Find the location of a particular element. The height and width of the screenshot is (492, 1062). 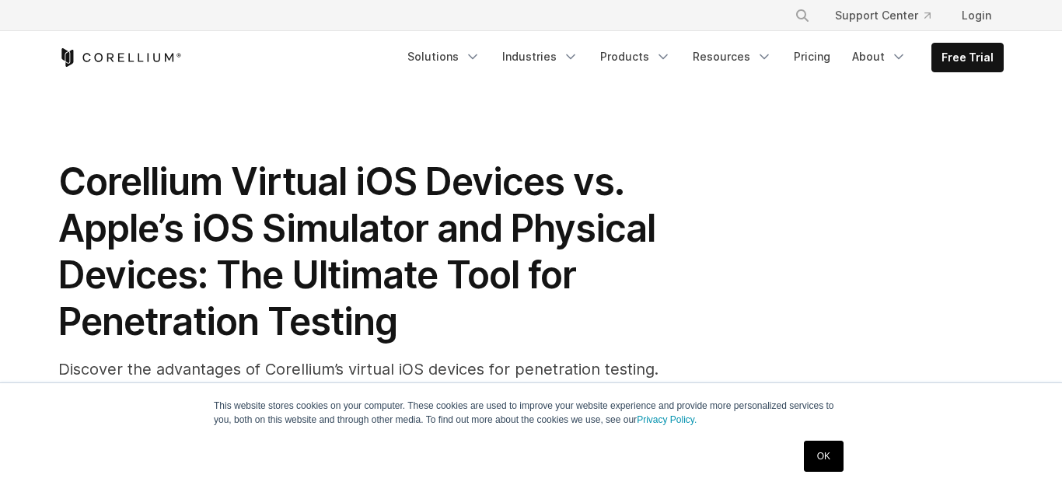

span: Discover the advantages of Corellium’s virtual iOS devices for penetration testing. From instant ... is located at coordinates (359, 404).